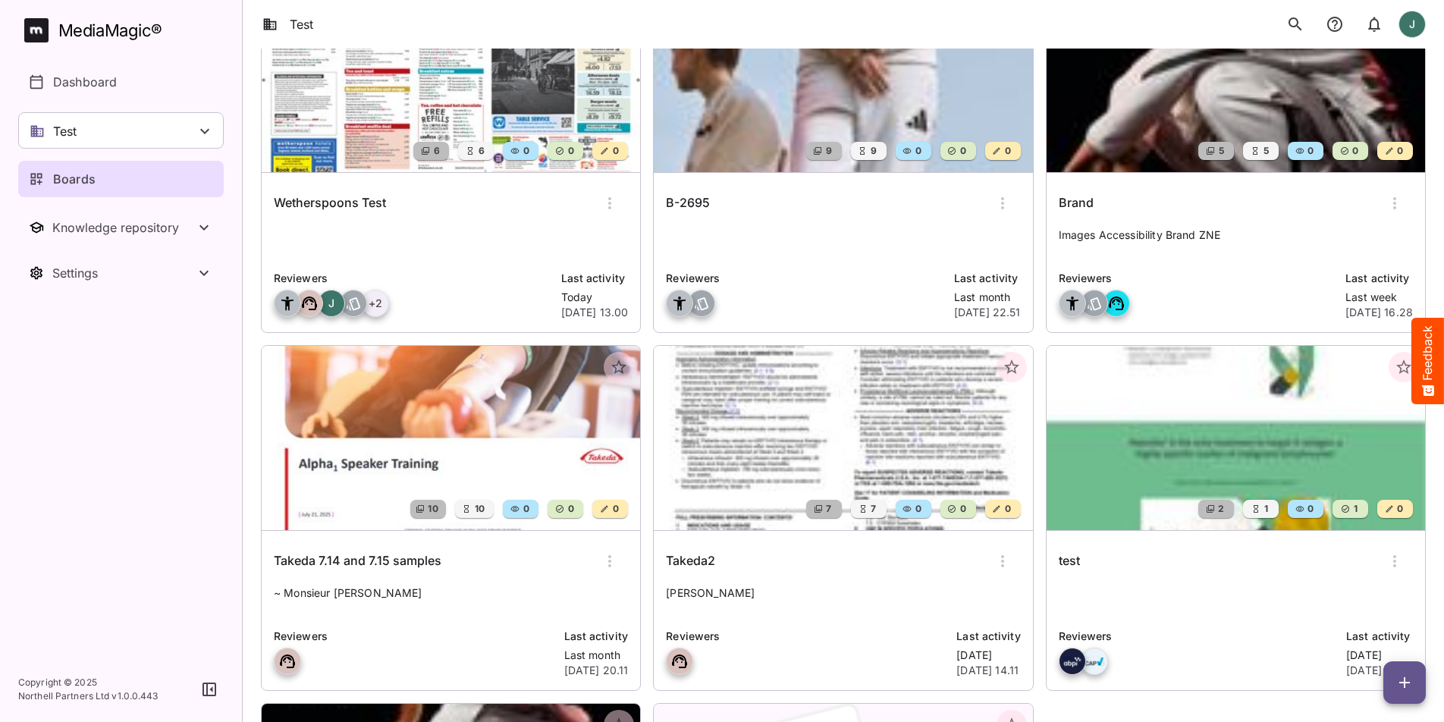 The width and height of the screenshot is (1444, 722). Describe the element at coordinates (688, 203) in the screenshot. I see `h6: B-2695` at that location.